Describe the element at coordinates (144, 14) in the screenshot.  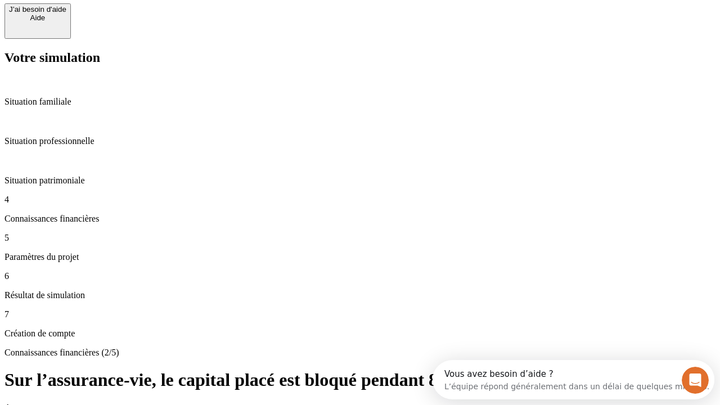
I see `div: Vous avez besoin d’aide ?` at that location.